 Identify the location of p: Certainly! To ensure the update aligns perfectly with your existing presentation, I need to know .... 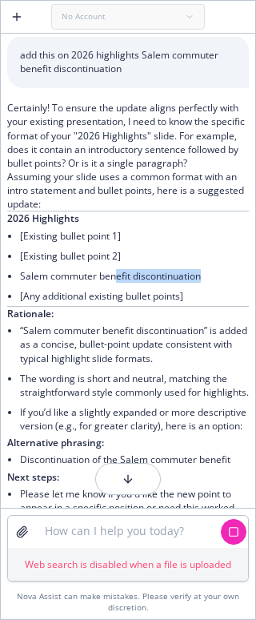
(128, 135).